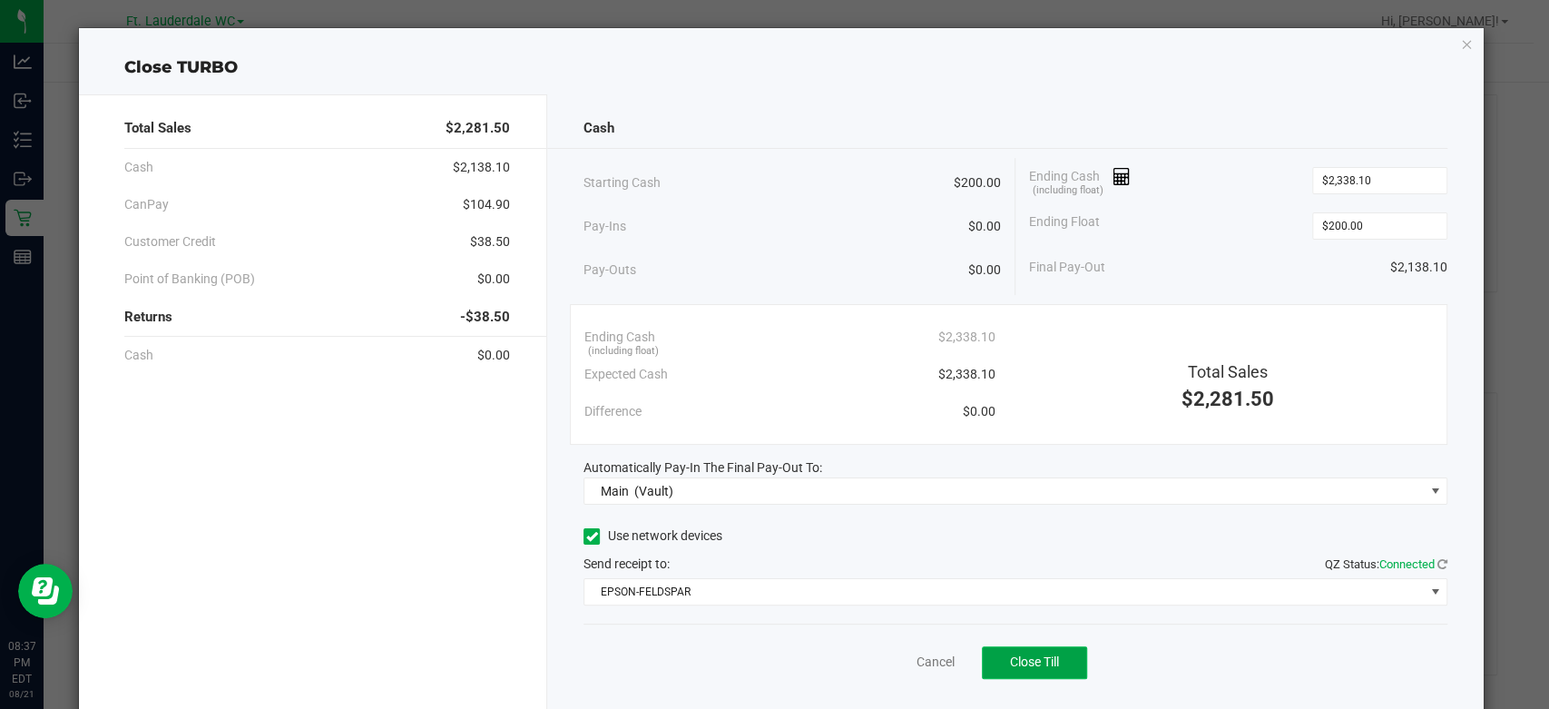  I want to click on span: Expected Cash, so click(626, 374).